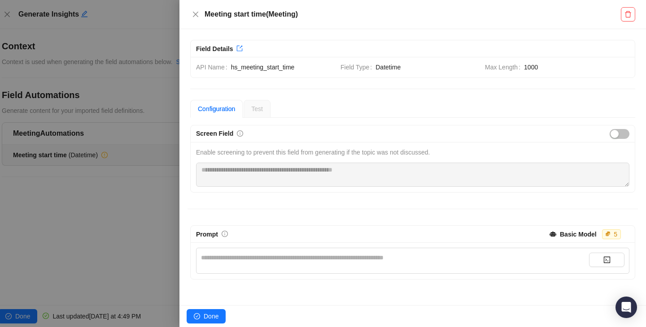 This screenshot has height=327, width=646. I want to click on span: export, so click(240, 48).